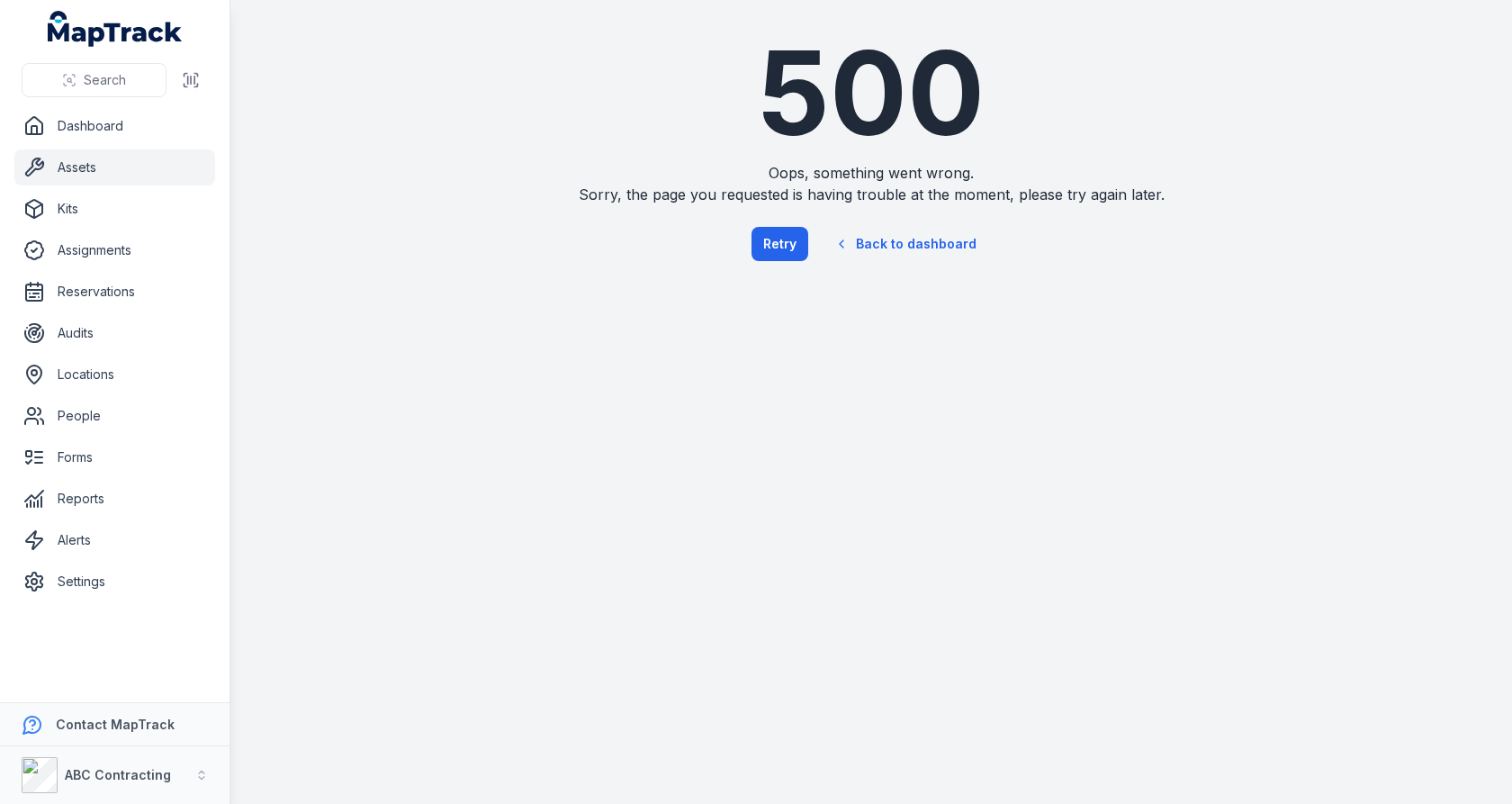  Describe the element at coordinates (779, 244) in the screenshot. I see `button: Retry` at that location.